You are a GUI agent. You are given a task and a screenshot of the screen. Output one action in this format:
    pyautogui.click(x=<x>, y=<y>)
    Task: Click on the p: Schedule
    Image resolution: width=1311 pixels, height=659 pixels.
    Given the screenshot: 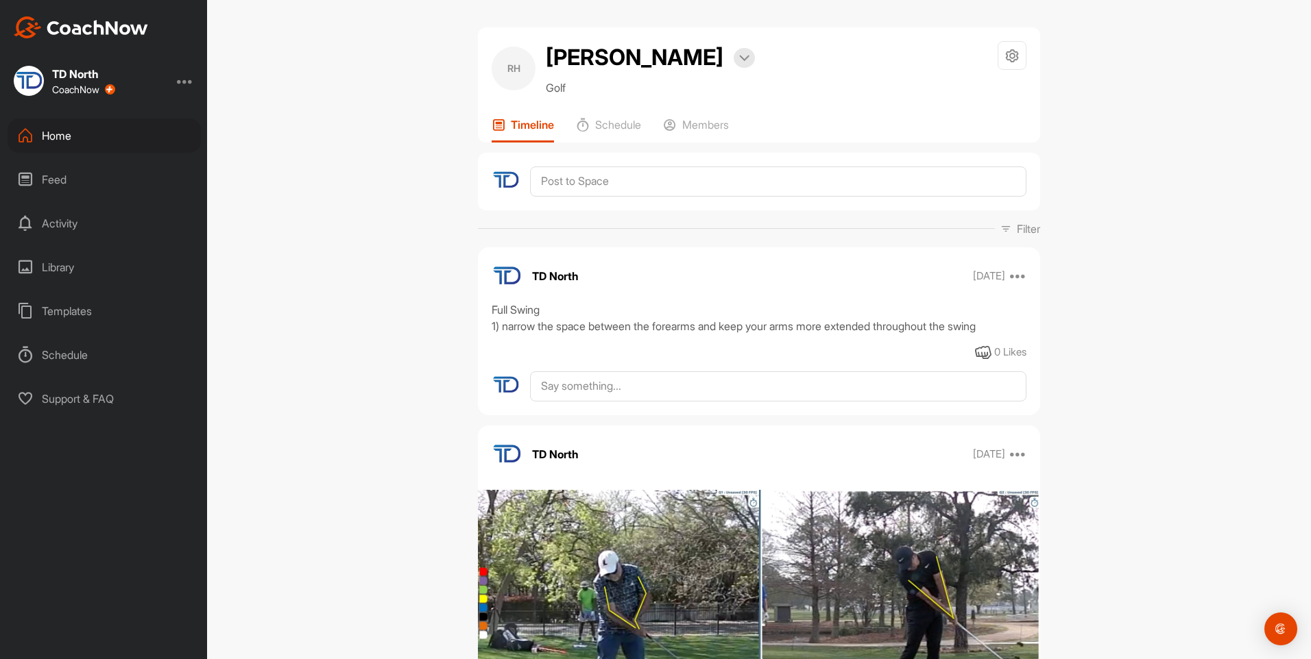 What is the action you would take?
    pyautogui.click(x=618, y=125)
    